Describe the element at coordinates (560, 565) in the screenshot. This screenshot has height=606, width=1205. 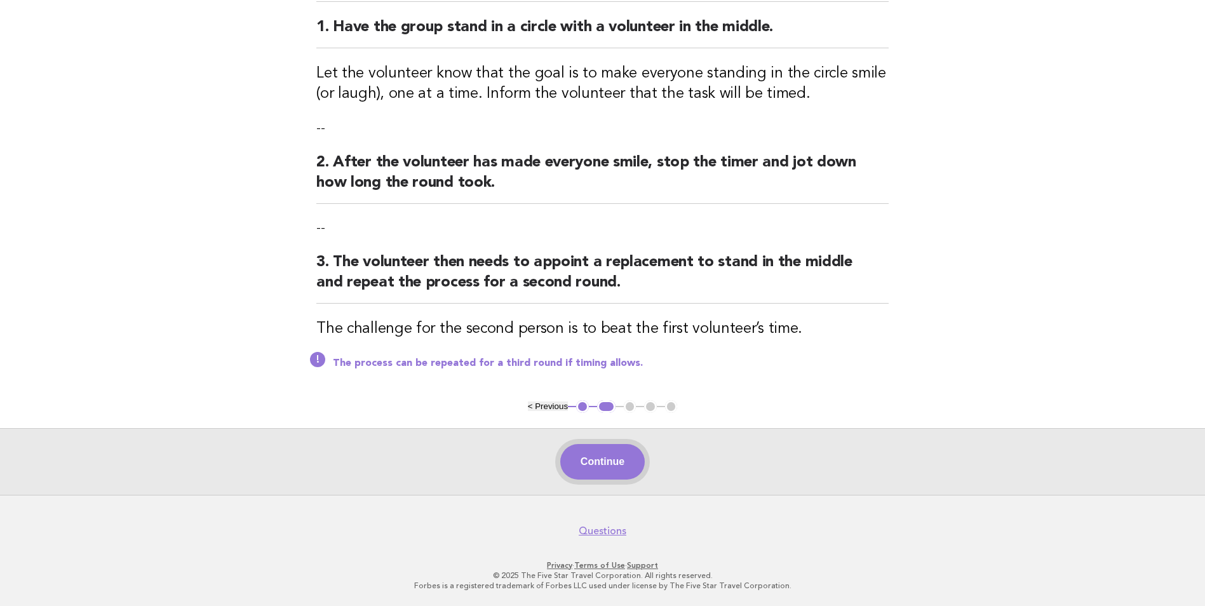
I see `a: Privacy` at that location.